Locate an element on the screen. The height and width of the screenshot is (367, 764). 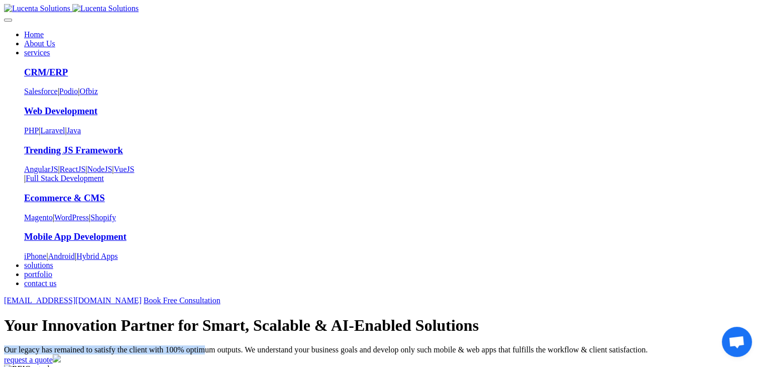
a: AngularJS is located at coordinates (41, 169).